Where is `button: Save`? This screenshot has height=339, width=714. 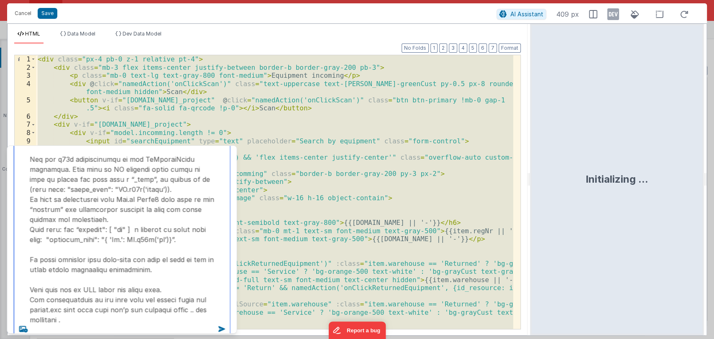
button: Save is located at coordinates (47, 13).